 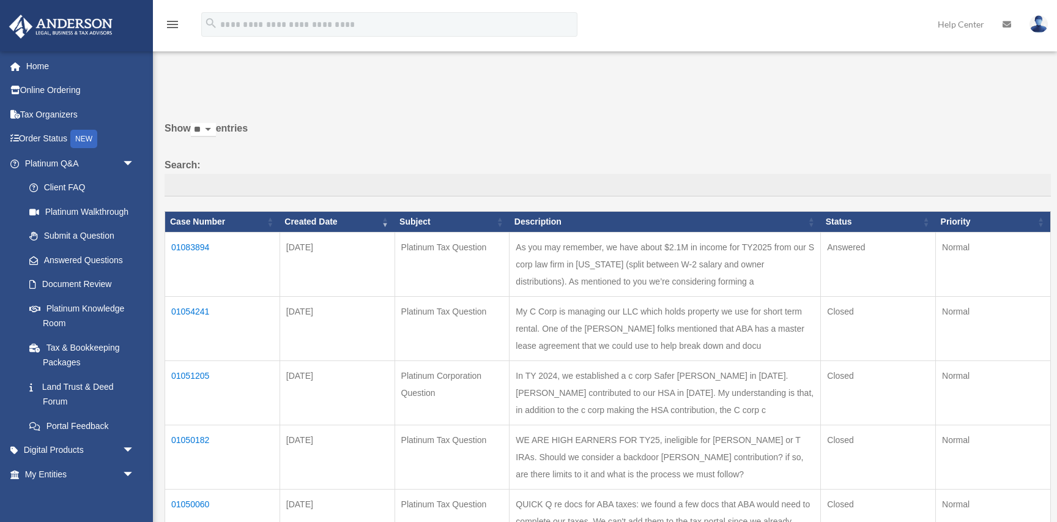 I want to click on a: Order StatusNEW, so click(x=81, y=139).